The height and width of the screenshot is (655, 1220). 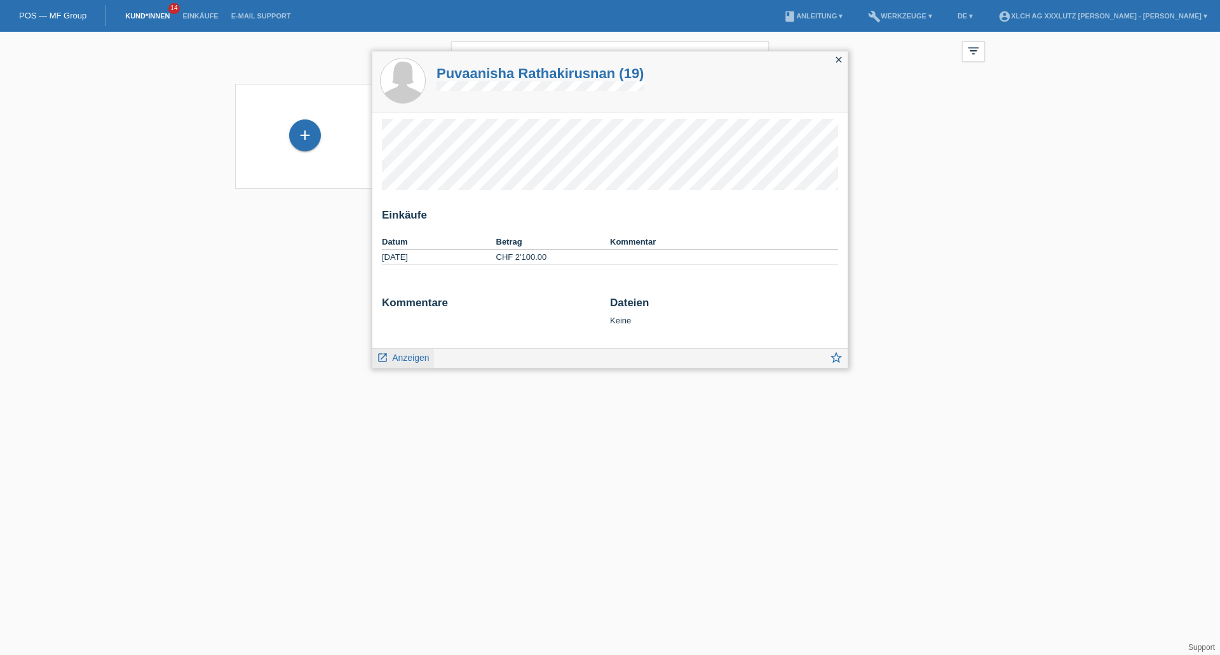 I want to click on input: Suche..., so click(x=610, y=56).